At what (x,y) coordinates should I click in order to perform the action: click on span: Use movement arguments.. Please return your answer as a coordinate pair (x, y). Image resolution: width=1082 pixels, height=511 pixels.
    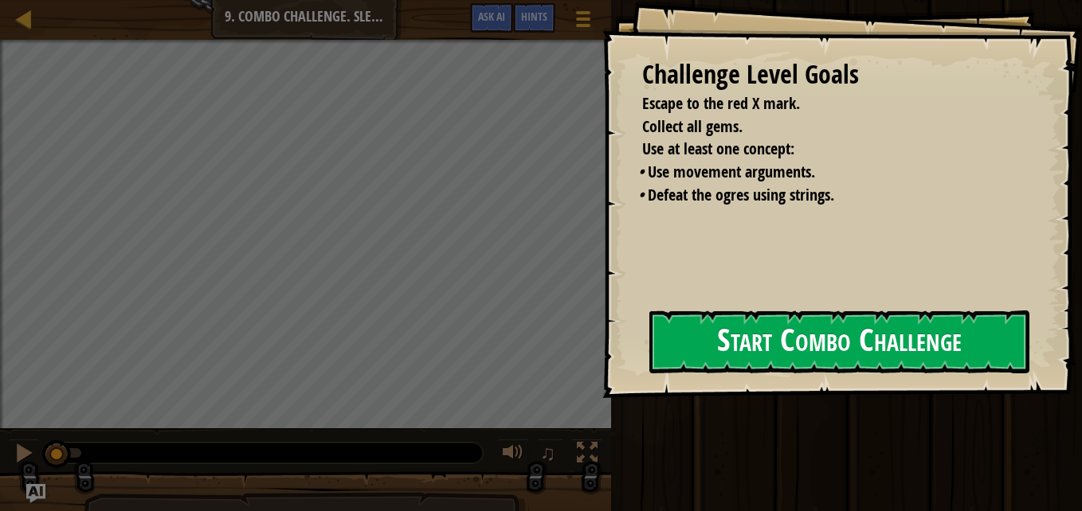
    Looking at the image, I should click on (731, 171).